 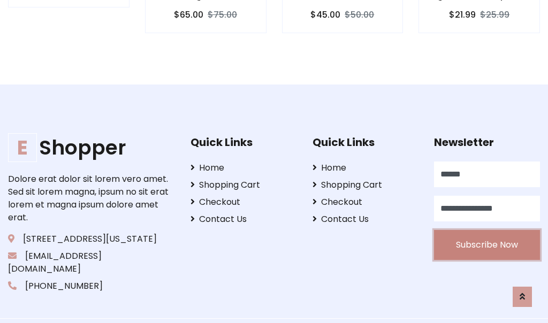 What do you see at coordinates (325, 14) in the screenshot?
I see `h6: $45.00` at bounding box center [325, 14].